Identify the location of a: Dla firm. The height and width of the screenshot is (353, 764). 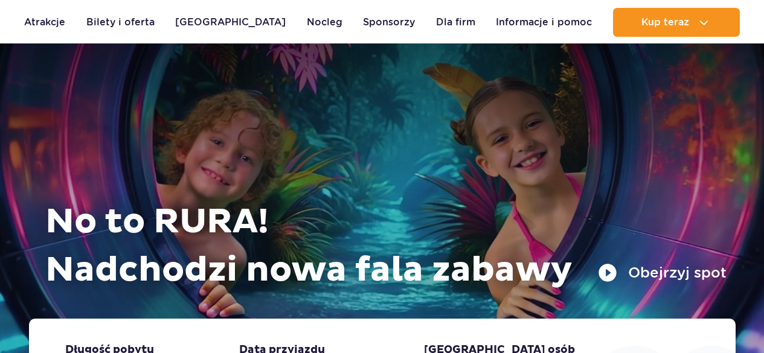
(455, 22).